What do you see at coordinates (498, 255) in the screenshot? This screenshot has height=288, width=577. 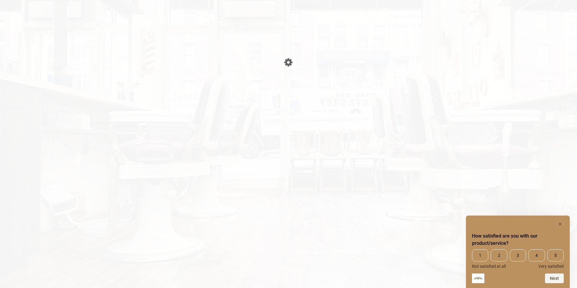 I see `span: 2` at bounding box center [498, 255].